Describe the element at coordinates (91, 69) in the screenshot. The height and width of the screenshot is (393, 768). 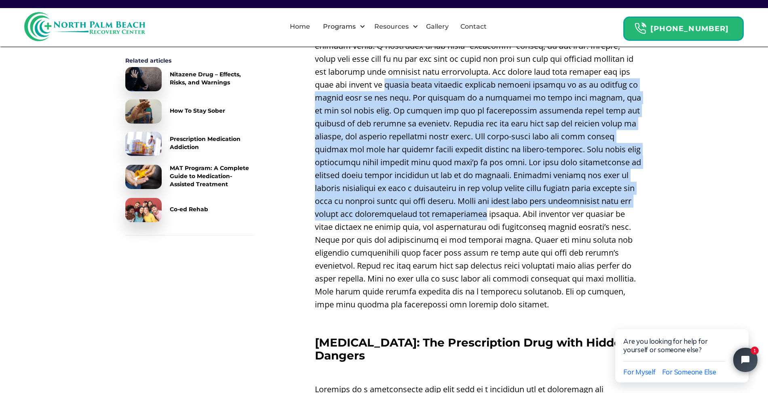
I see `span: For Someone Else` at that location.